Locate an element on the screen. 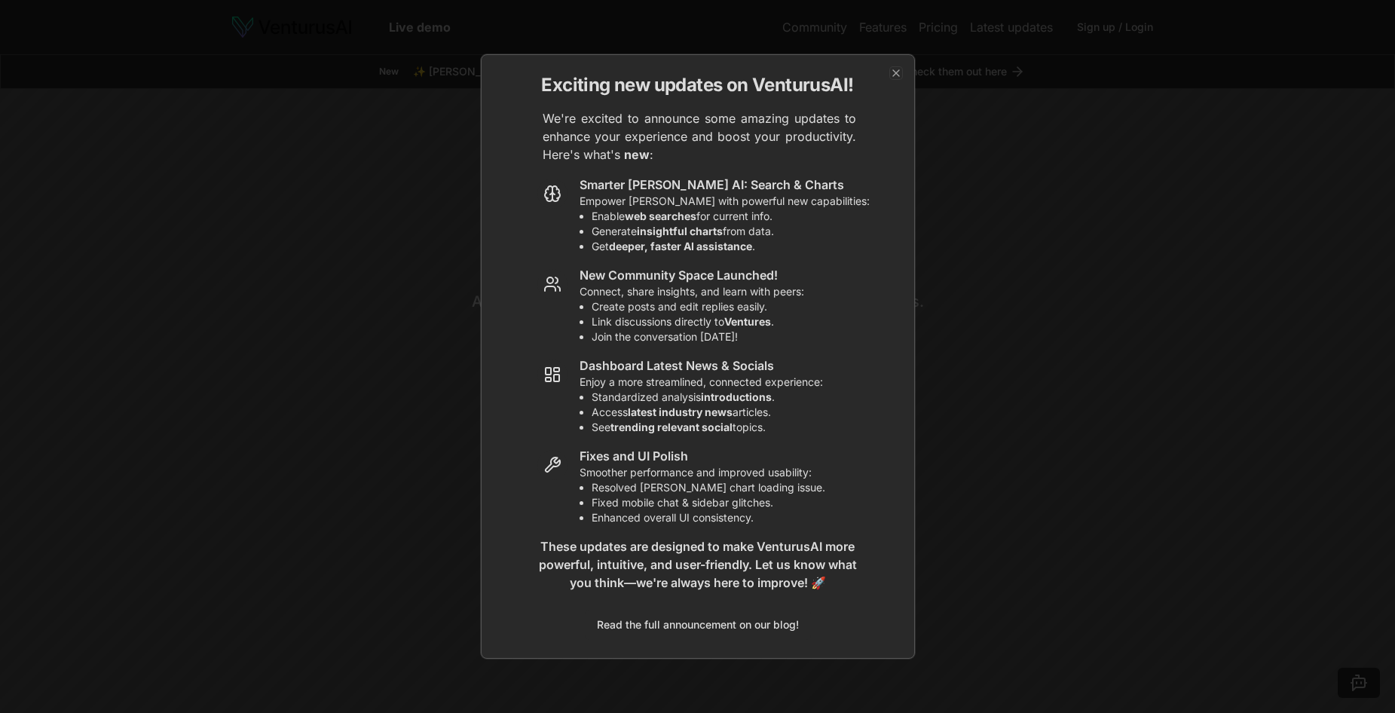 The width and height of the screenshot is (1395, 713). h3: Fixes and UI Polish is located at coordinates (702, 456).